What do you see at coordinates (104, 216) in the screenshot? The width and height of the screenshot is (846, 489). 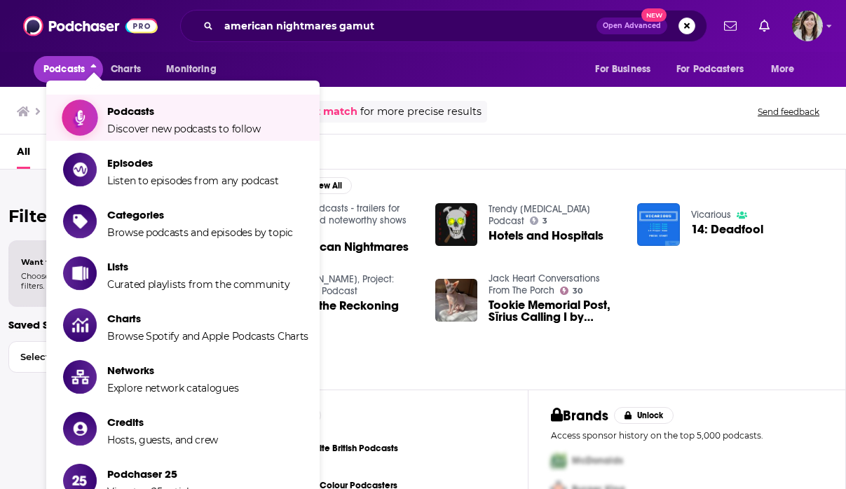 I see `h2: Filter By` at bounding box center [104, 216].